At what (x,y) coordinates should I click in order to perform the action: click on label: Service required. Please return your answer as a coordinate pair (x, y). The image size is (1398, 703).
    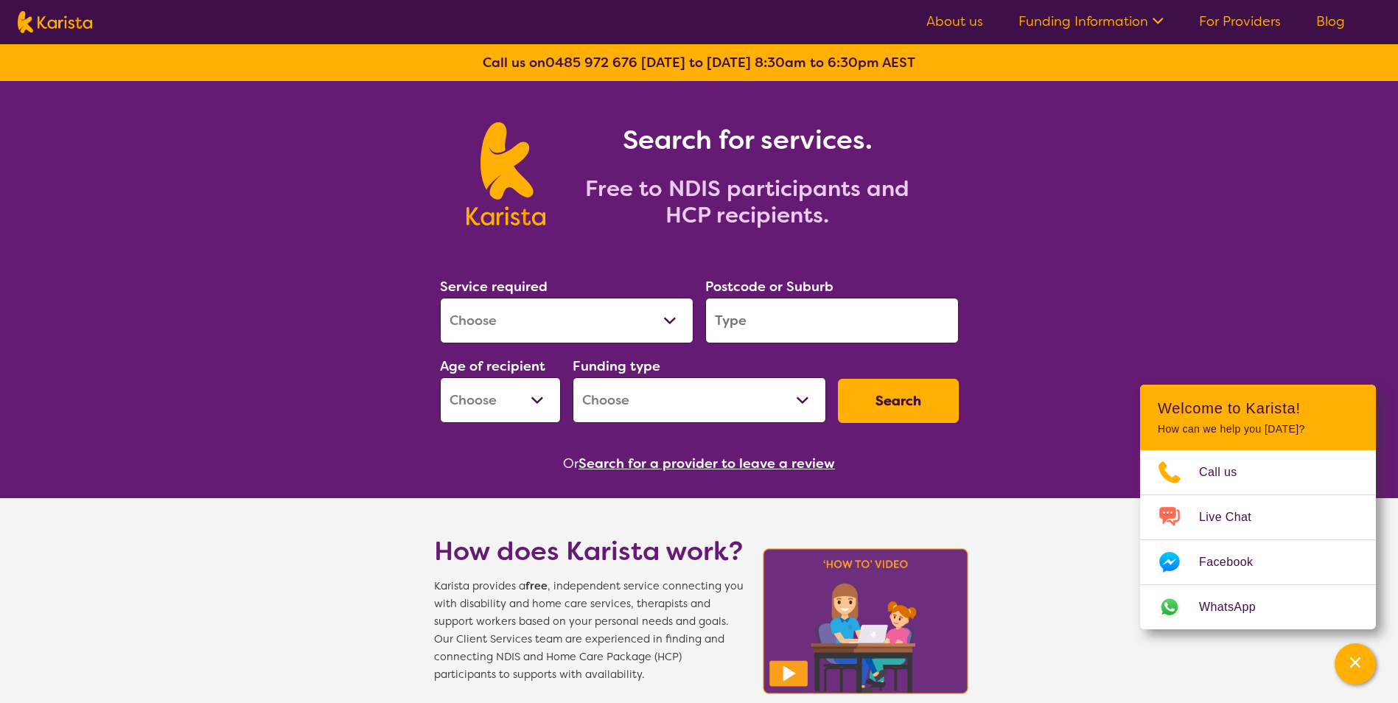
    Looking at the image, I should click on (494, 287).